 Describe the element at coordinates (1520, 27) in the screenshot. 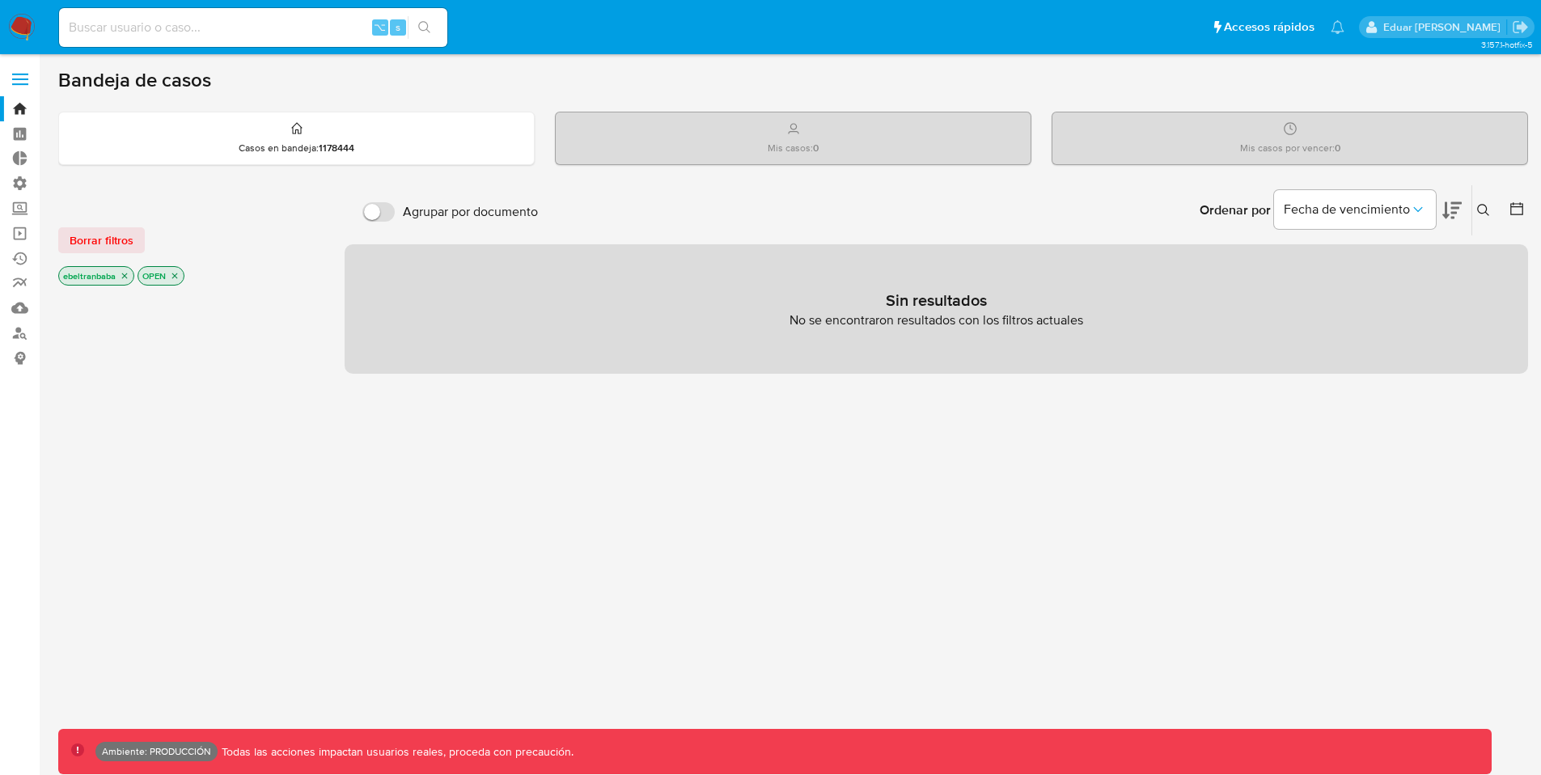

I see `a: Salir` at that location.